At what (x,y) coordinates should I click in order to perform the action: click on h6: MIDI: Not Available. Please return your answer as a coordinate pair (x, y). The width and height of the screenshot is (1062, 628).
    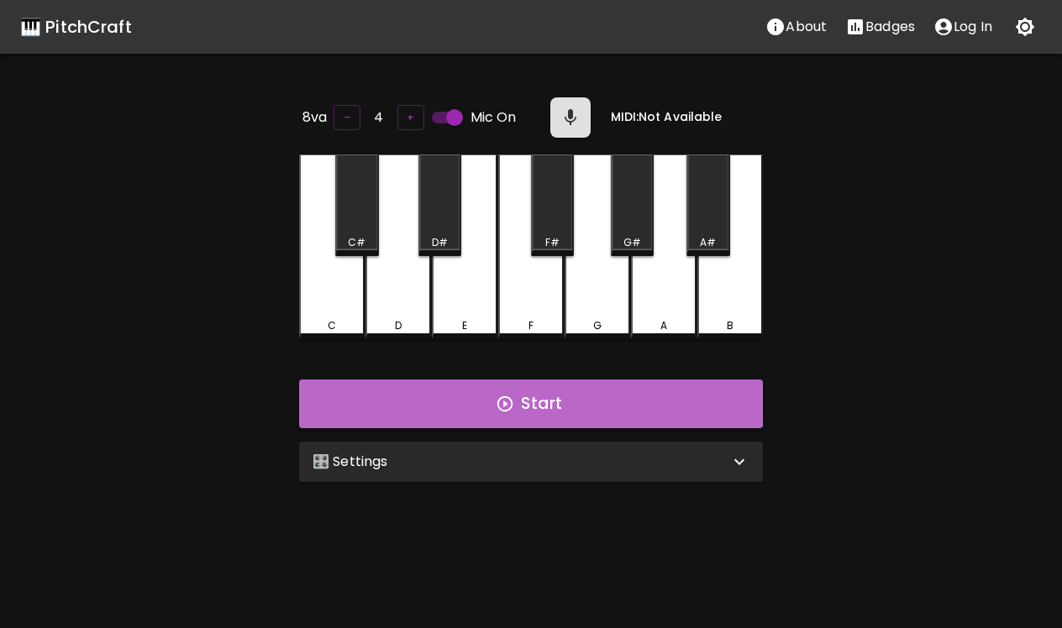
    Looking at the image, I should click on (666, 118).